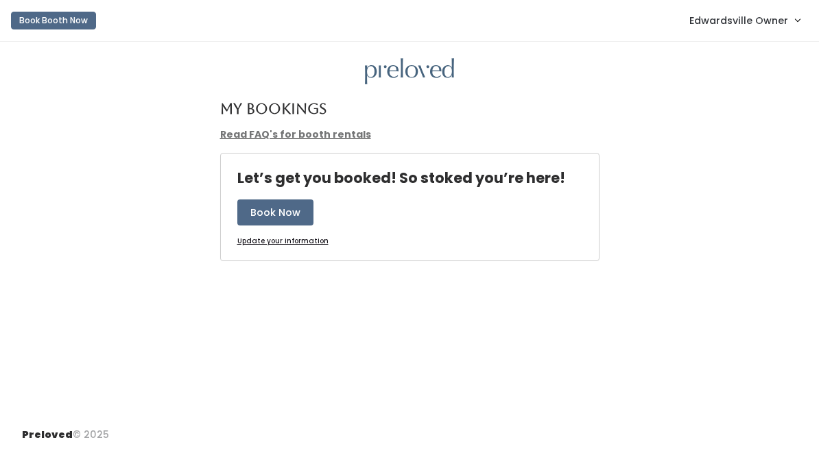  Describe the element at coordinates (47, 435) in the screenshot. I see `span: Preloved` at that location.